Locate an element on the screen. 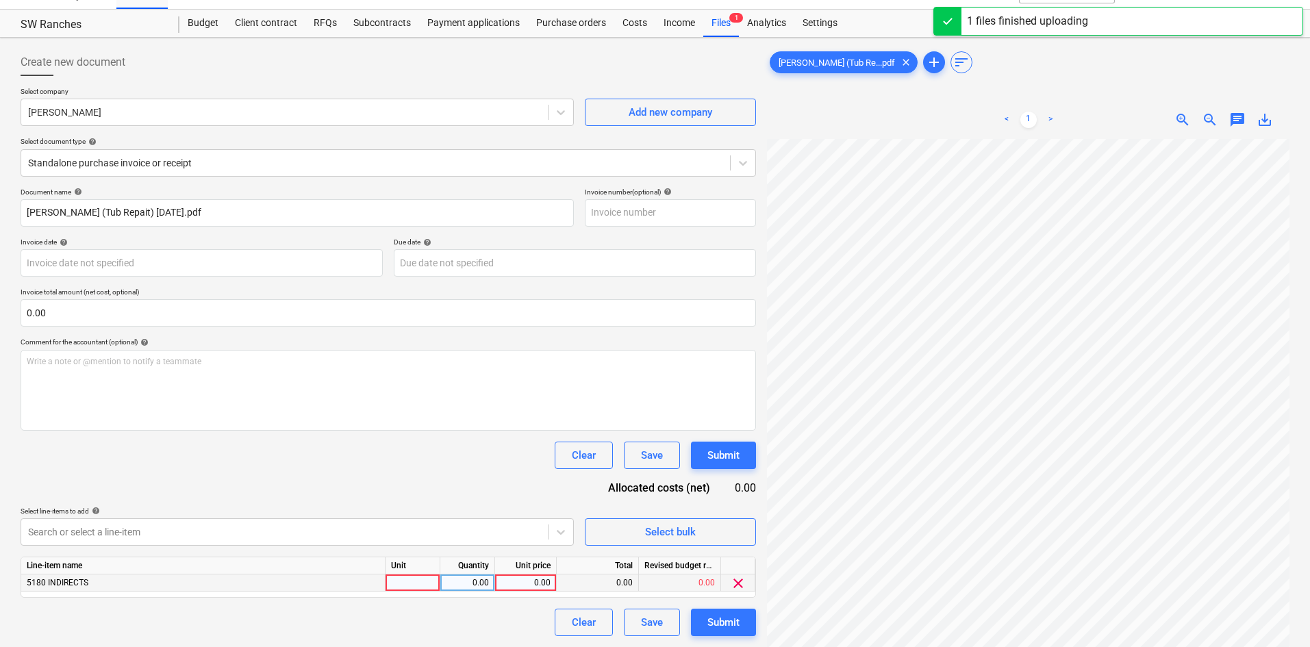 The width and height of the screenshot is (1310, 647). a: Next page is located at coordinates (1050, 120).